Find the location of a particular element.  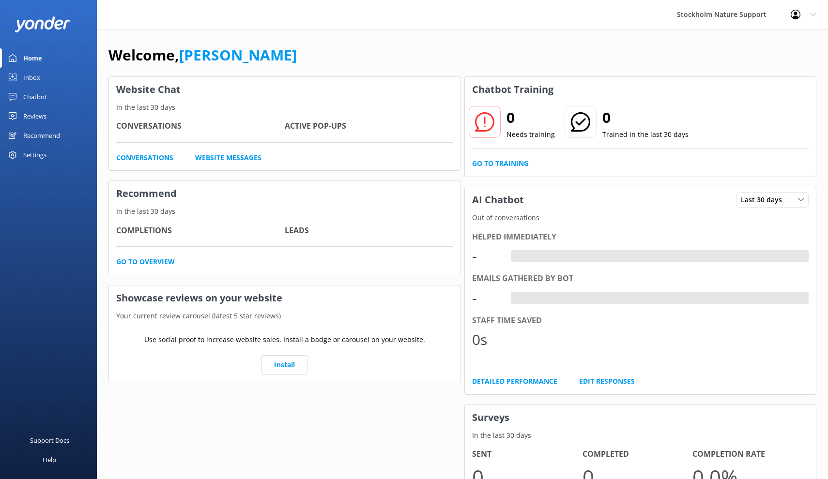

div: 0s is located at coordinates (486, 340).